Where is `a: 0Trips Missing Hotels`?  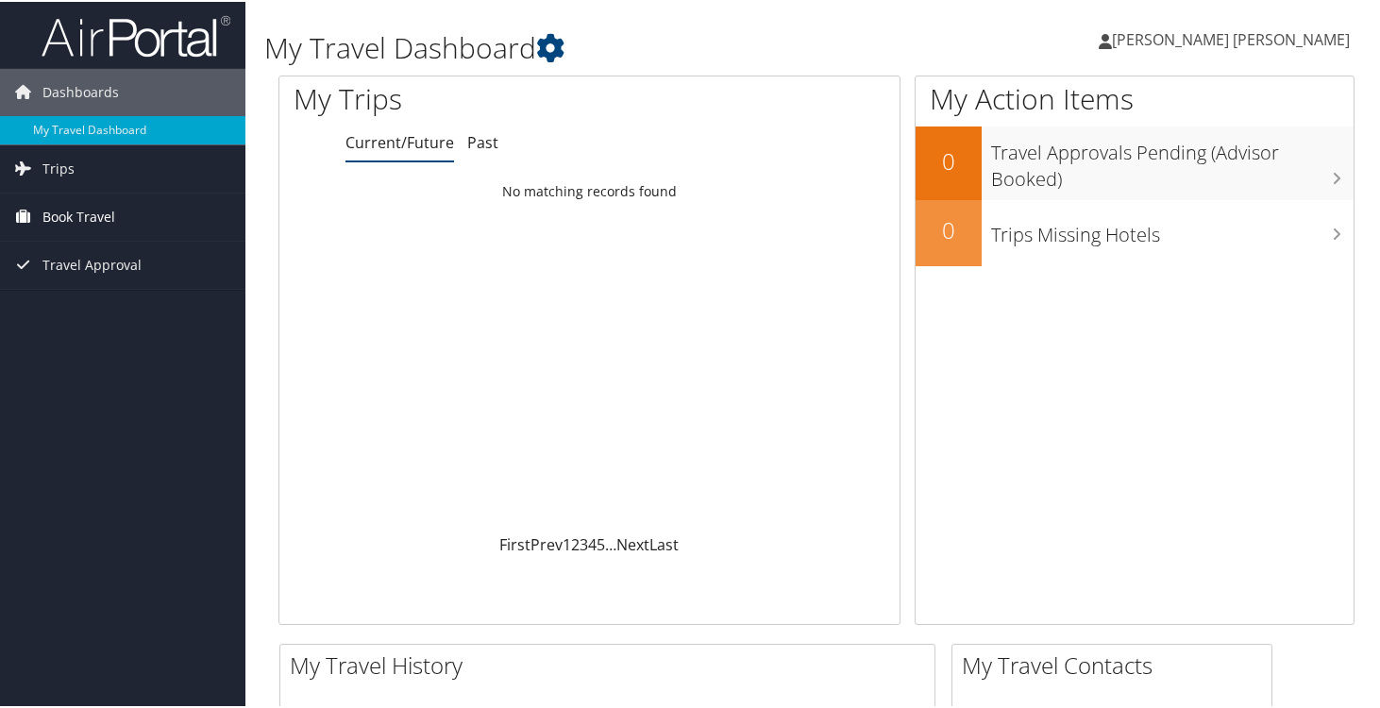
a: 0Trips Missing Hotels is located at coordinates (1134, 231).